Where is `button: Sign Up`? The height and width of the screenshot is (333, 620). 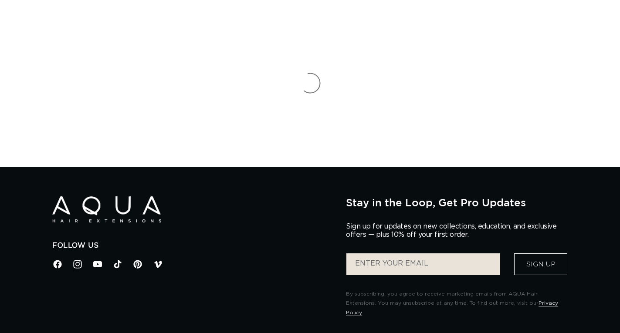 button: Sign Up is located at coordinates (540, 264).